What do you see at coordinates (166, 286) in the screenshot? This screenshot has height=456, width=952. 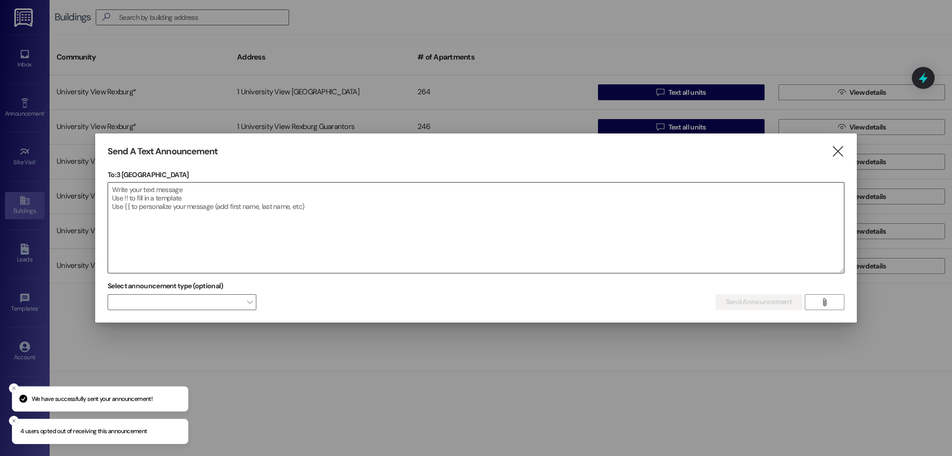 I see `label: Select announcement type (optional)` at bounding box center [166, 286].